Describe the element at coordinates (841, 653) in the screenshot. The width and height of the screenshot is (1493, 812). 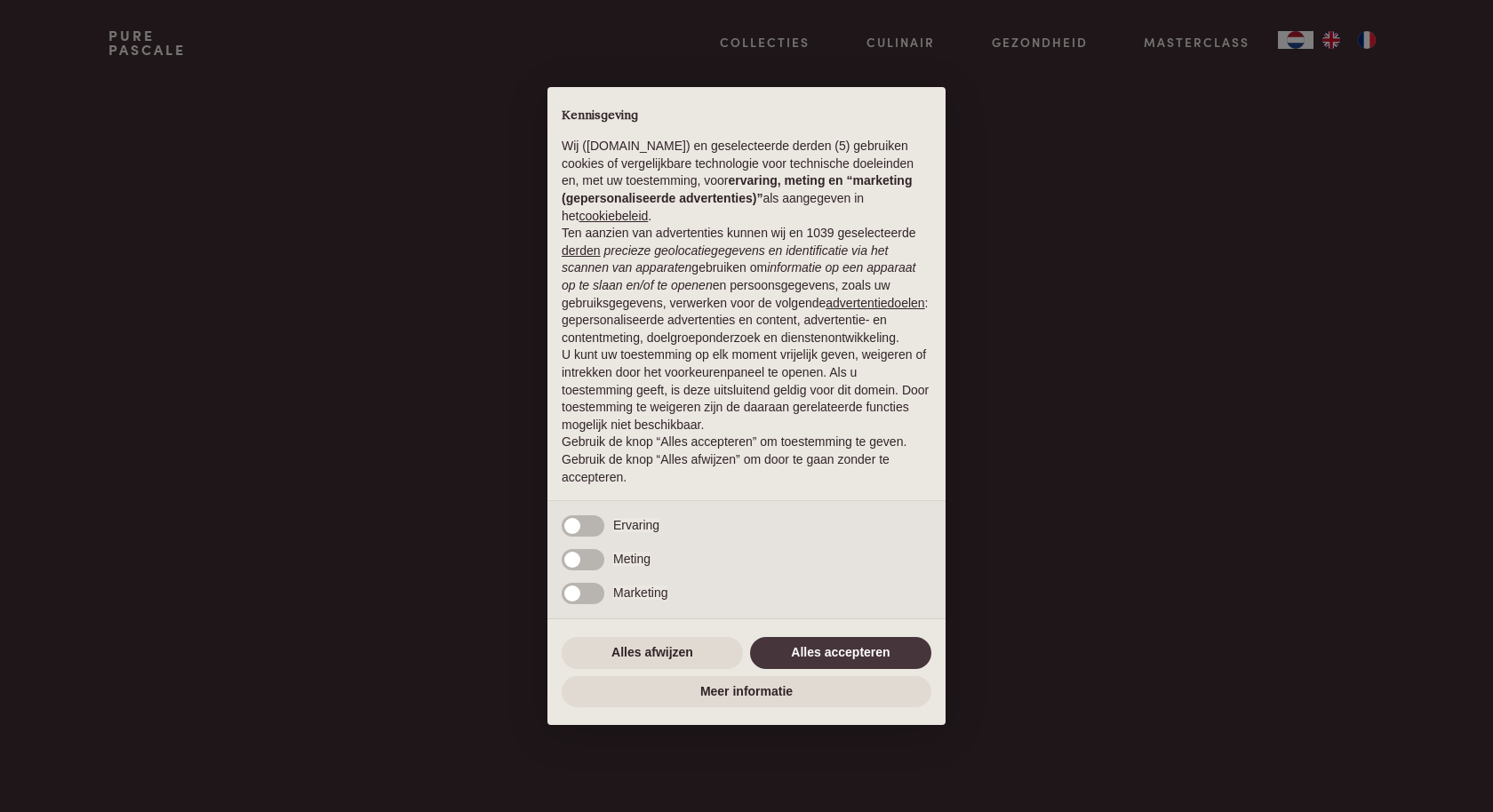
I see `button: Alles accepteren` at that location.